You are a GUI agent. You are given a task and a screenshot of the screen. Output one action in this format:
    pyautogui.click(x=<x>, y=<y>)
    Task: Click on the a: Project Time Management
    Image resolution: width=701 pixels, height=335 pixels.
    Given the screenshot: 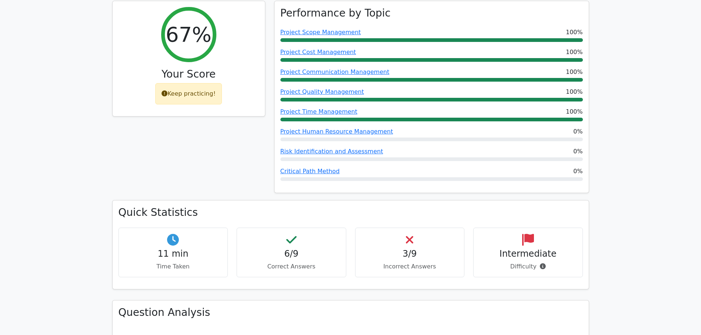 What is the action you would take?
    pyautogui.click(x=319, y=112)
    